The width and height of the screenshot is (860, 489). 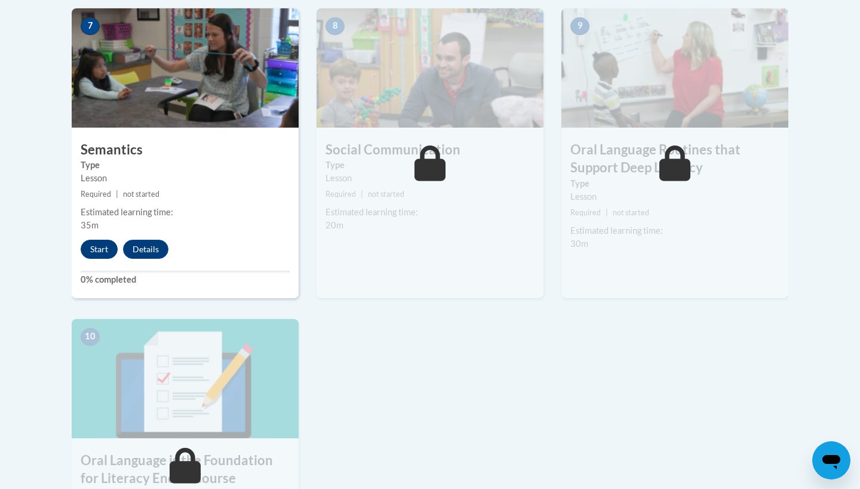 I want to click on span: 7, so click(x=90, y=26).